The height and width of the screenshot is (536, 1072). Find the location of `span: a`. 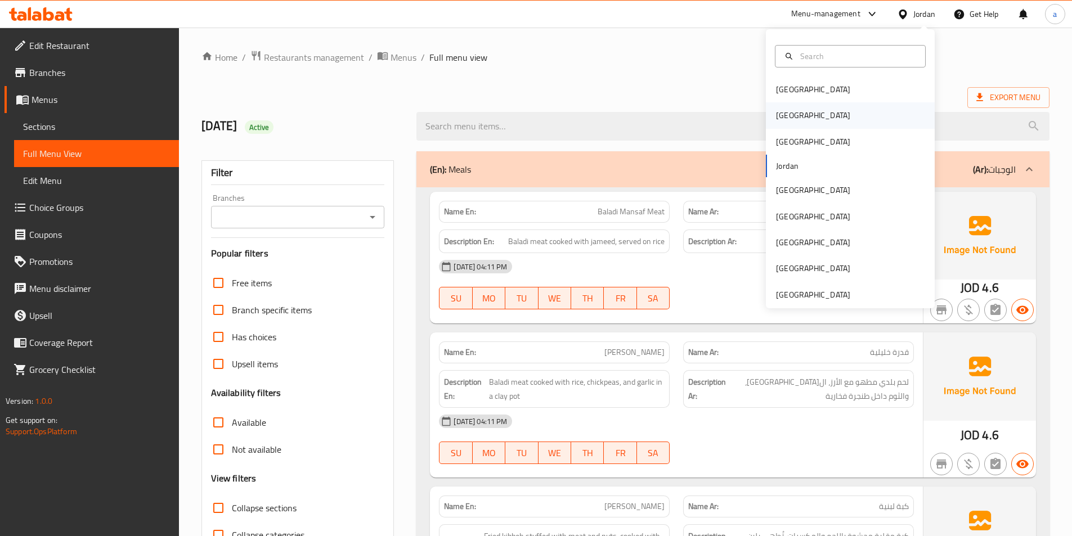

span: a is located at coordinates (1054, 14).